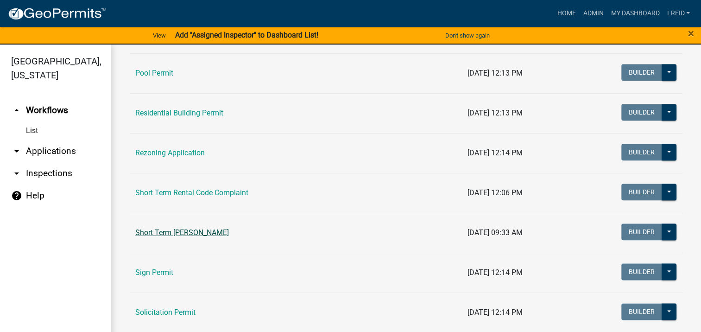  What do you see at coordinates (165, 312) in the screenshot?
I see `a: Solicitation Permit` at bounding box center [165, 312].